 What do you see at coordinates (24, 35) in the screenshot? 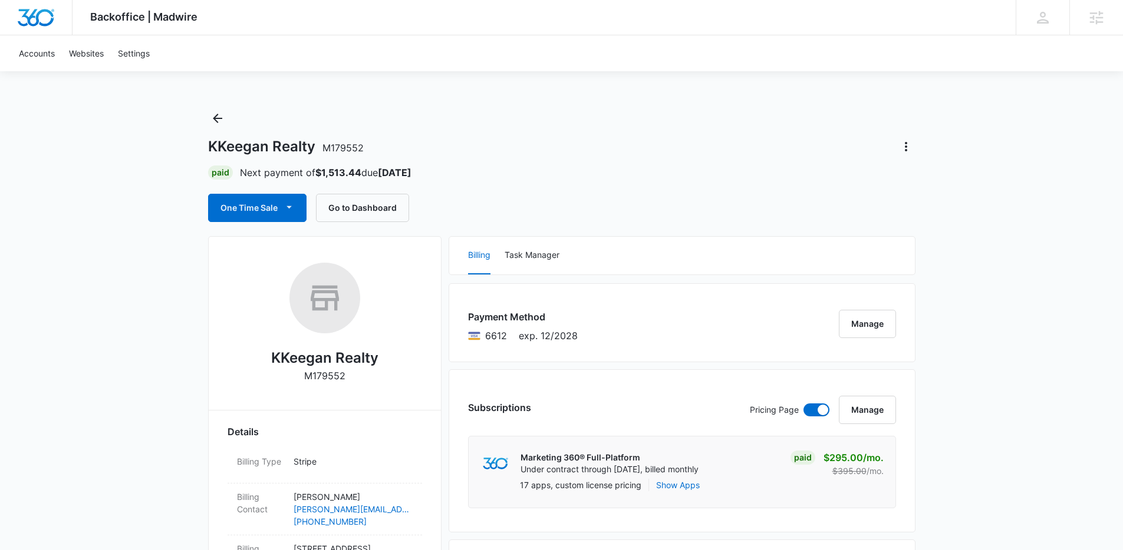
I see `img: website_grey.svg` at bounding box center [24, 35].